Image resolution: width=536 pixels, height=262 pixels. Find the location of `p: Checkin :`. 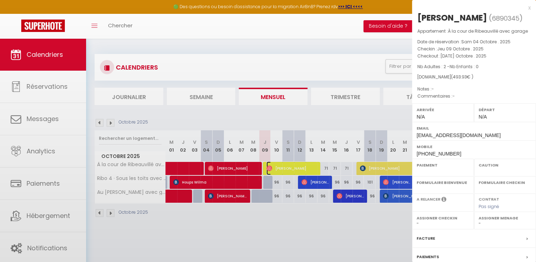

p: Checkin : is located at coordinates (474, 49).